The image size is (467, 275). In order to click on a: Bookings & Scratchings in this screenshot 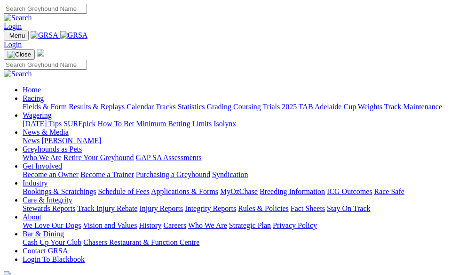, I will do `click(59, 191)`.